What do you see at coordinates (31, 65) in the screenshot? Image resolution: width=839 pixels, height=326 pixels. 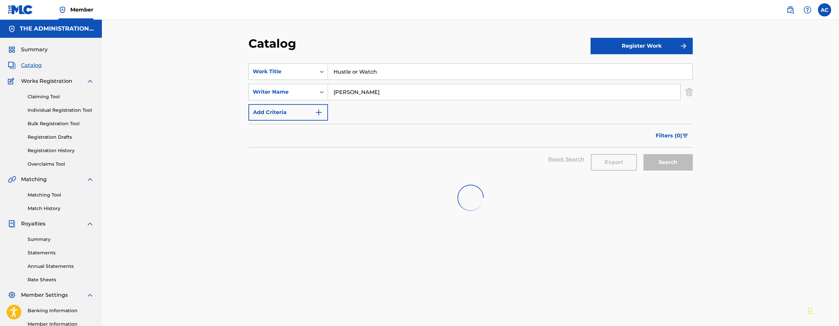 I see `span: Catalog` at bounding box center [31, 65].